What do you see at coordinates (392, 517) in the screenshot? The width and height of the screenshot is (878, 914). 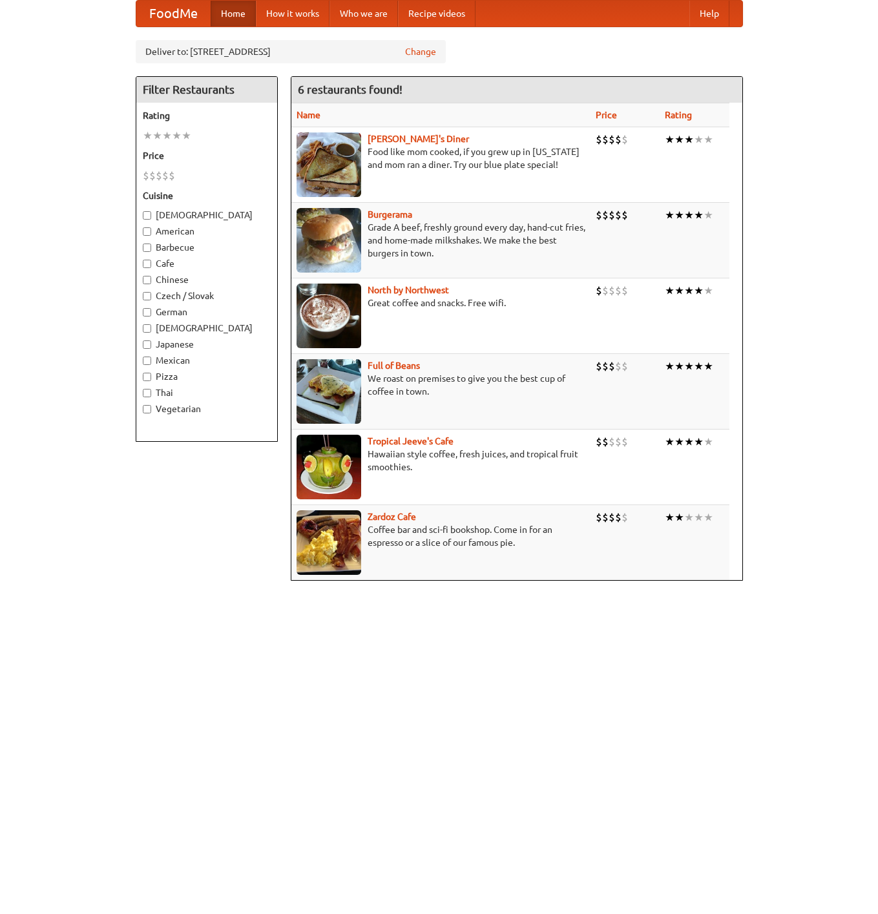 I see `b: Zardoz Cafe` at bounding box center [392, 517].